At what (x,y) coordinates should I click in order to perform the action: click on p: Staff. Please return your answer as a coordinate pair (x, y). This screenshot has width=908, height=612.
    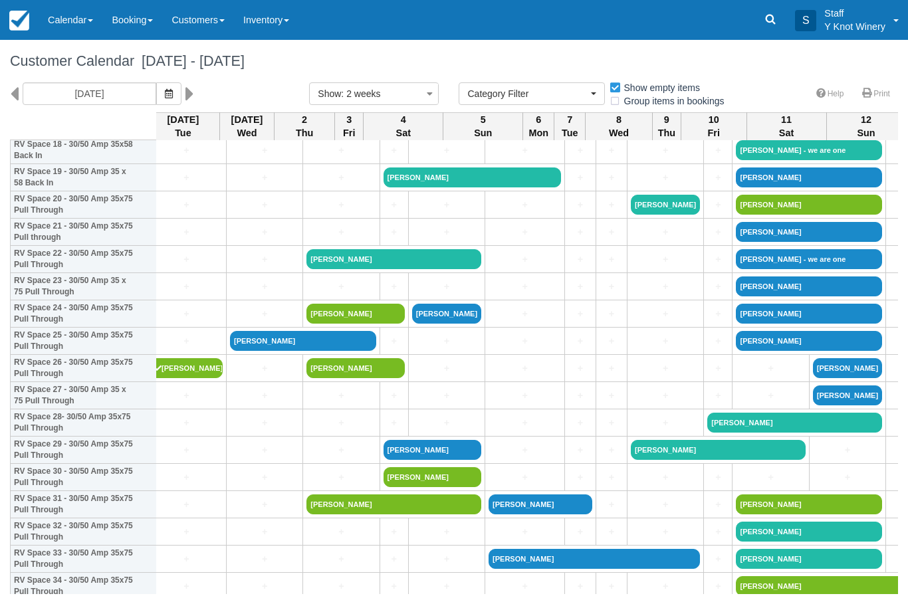
    Looking at the image, I should click on (855, 13).